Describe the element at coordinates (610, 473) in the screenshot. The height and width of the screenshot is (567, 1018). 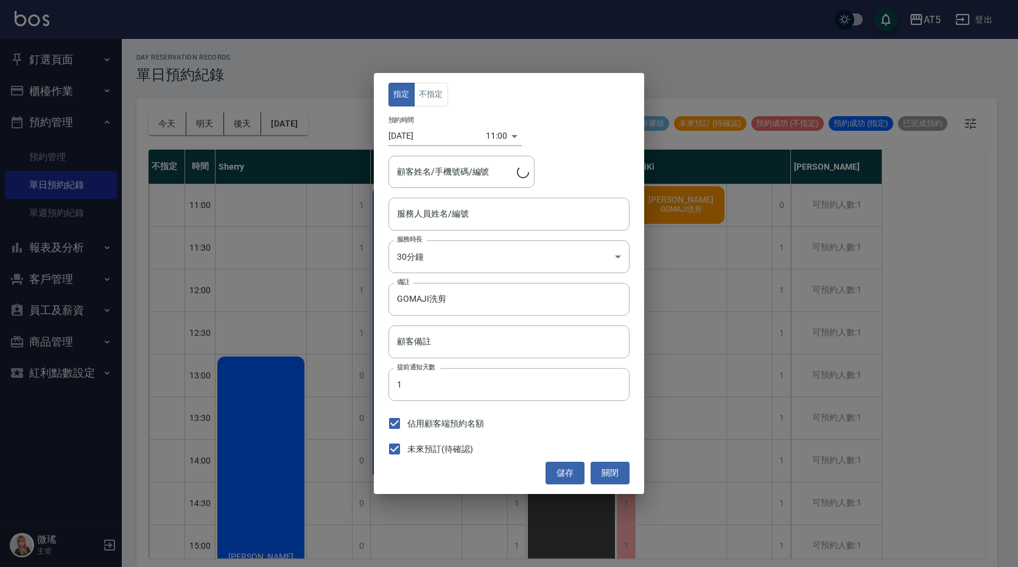
I see `button: 關閉` at that location.